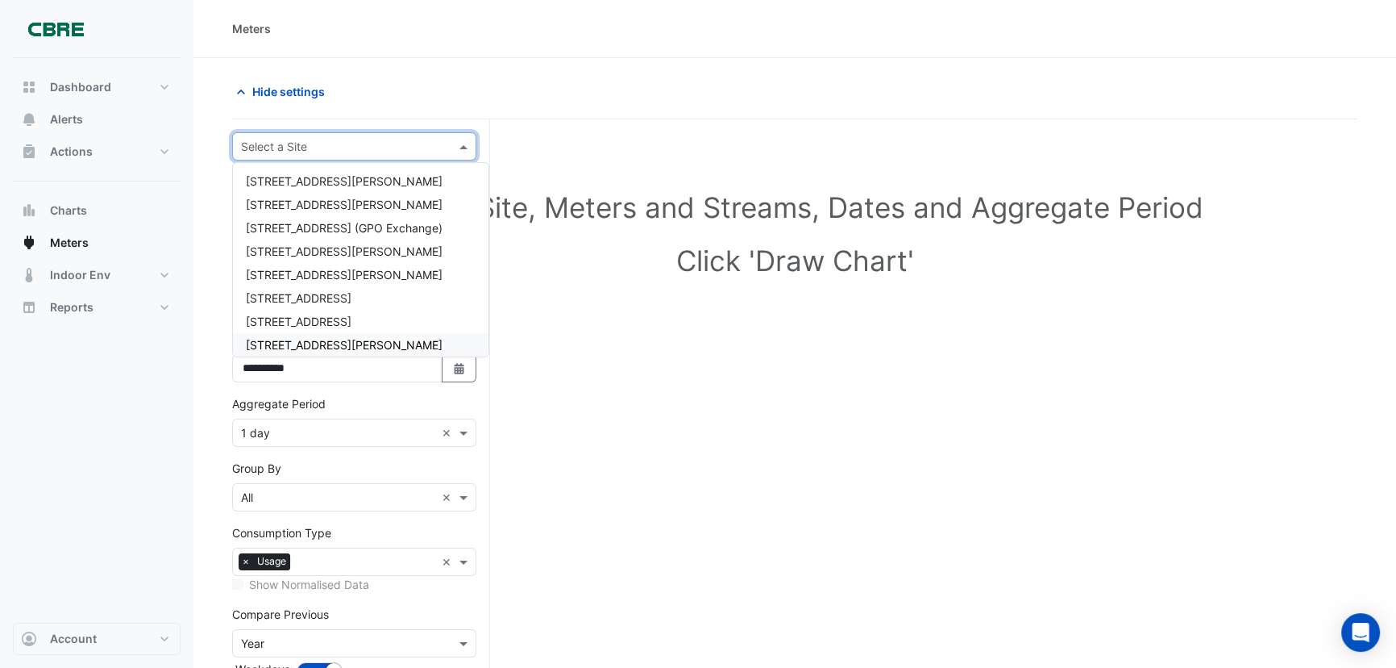 The width and height of the screenshot is (1396, 668). I want to click on button: Actions, so click(97, 152).